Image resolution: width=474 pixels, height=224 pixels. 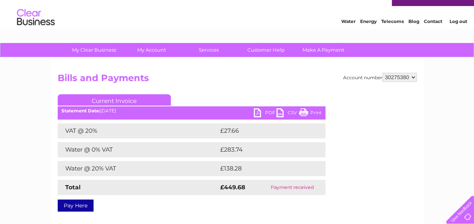 What do you see at coordinates (348, 35) in the screenshot?
I see `a: Water` at bounding box center [348, 35].